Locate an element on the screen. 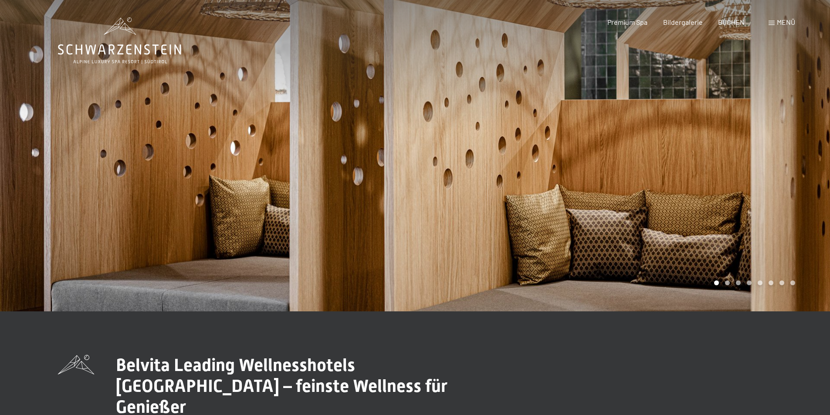 This screenshot has height=415, width=830. div: Carousel Page 5 is located at coordinates (760, 283).